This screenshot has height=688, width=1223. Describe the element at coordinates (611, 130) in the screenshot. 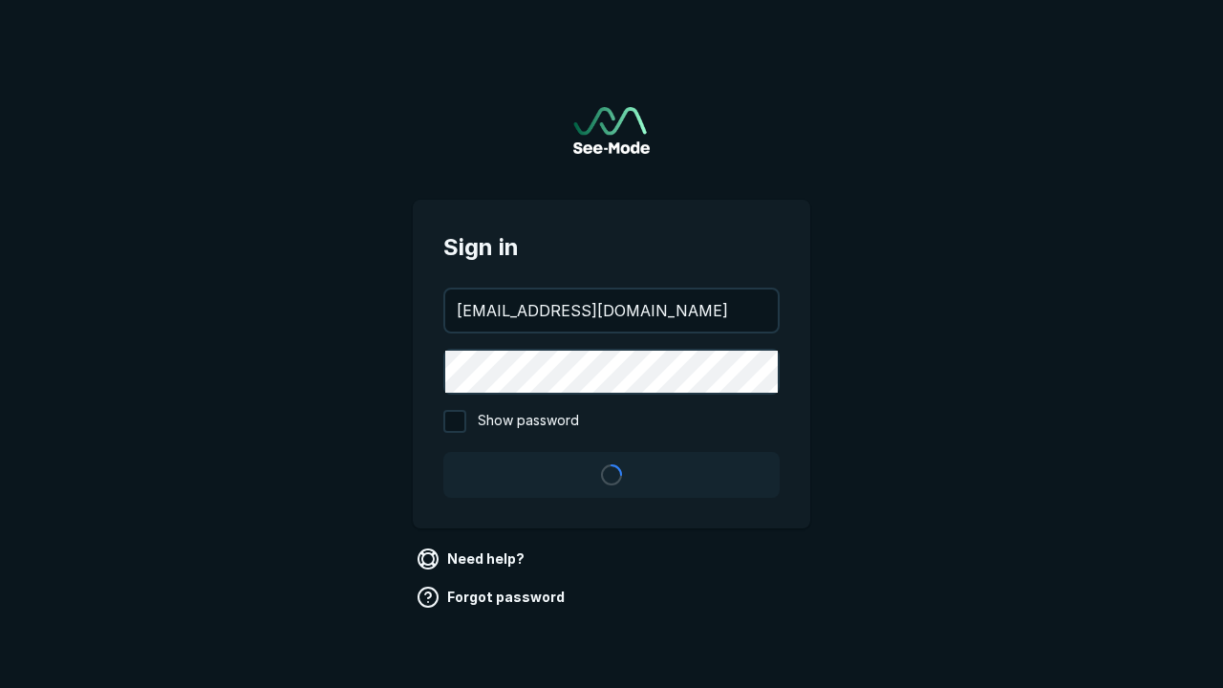

I see `a: Go to sign in` at that location.